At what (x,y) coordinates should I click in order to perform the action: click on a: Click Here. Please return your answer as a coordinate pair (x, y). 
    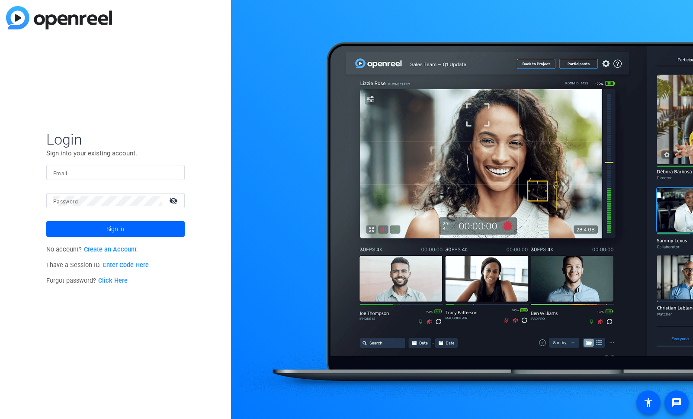
    Looking at the image, I should click on (113, 280).